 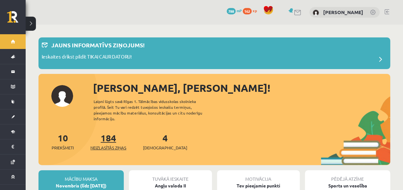 I want to click on div: Motivācija, so click(x=258, y=177).